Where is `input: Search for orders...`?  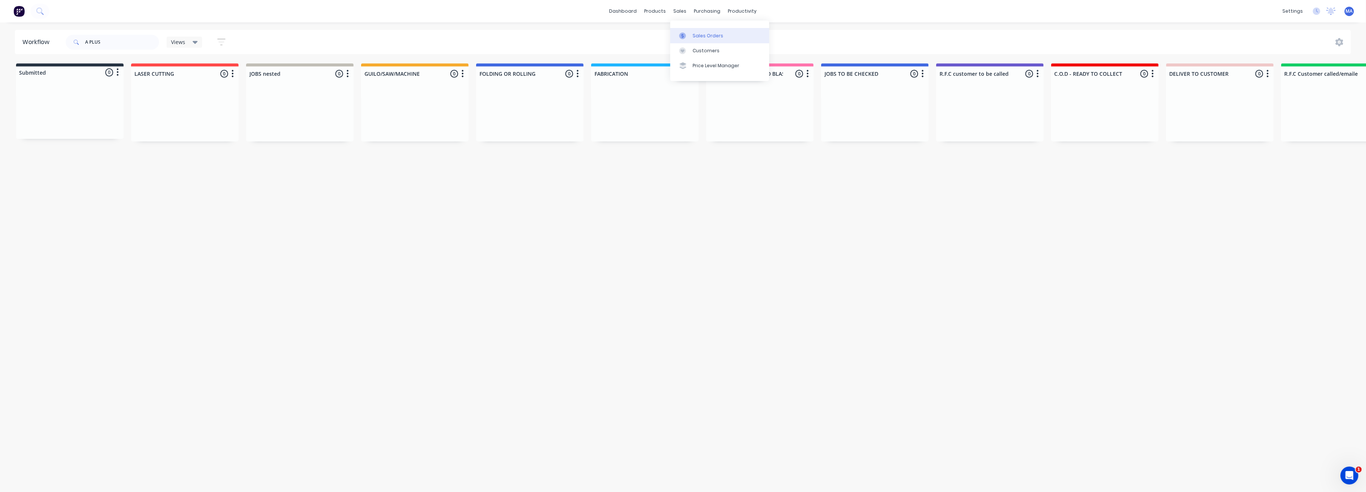 input: Search for orders... is located at coordinates (122, 42).